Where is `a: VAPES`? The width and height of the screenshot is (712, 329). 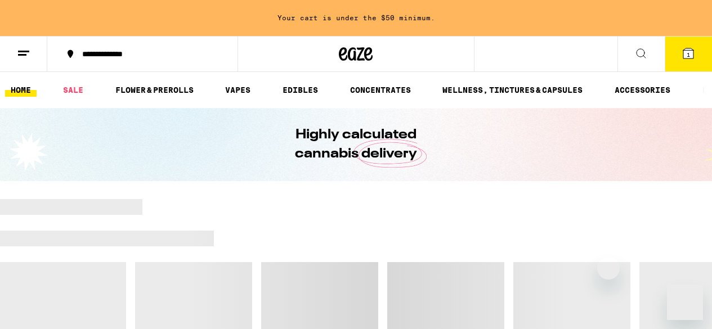 a: VAPES is located at coordinates (237, 90).